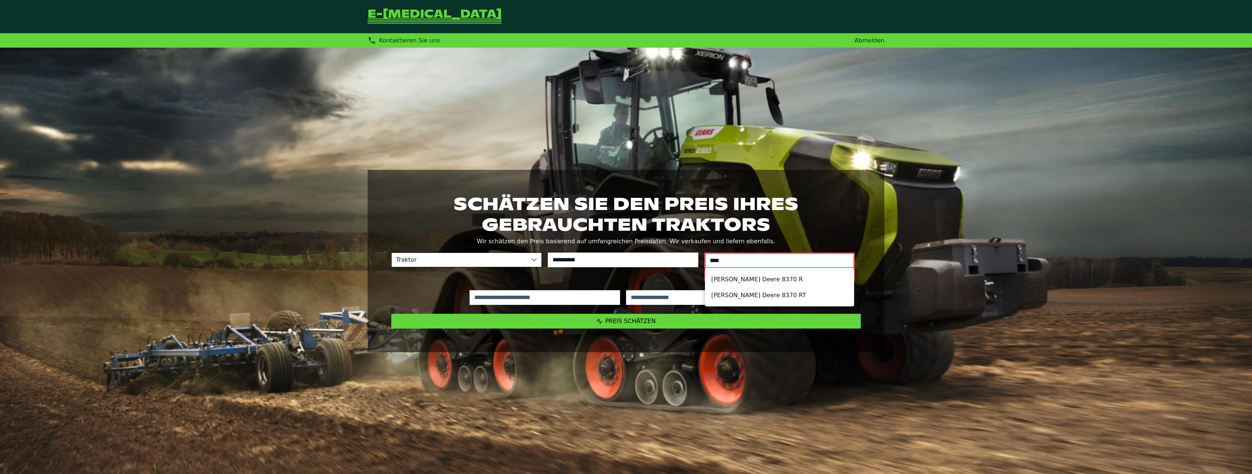 Image resolution: width=1252 pixels, height=474 pixels. What do you see at coordinates (630, 321) in the screenshot?
I see `span: Preis schätzen` at bounding box center [630, 321].